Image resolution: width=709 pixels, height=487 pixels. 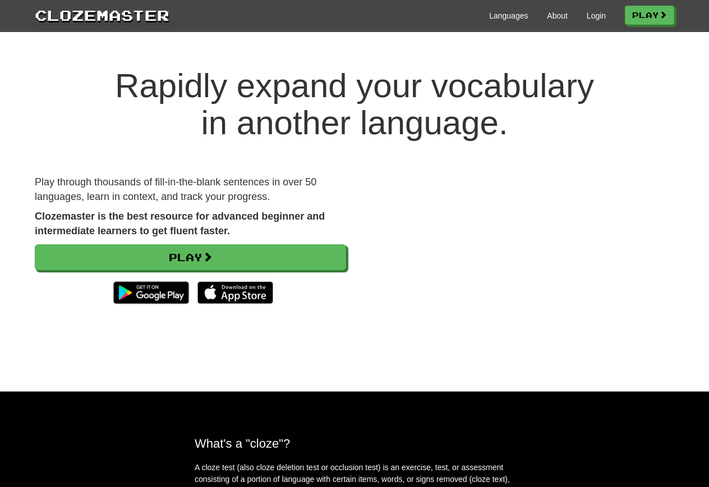 What do you see at coordinates (235, 292) in the screenshot?
I see `img: Download_on_the_App_Store_Badge_US-UK_135x40-25178aeef6eb6b83b96f5f2d004eda3bffbb37122de64afbaef7...` at bounding box center [235, 292].